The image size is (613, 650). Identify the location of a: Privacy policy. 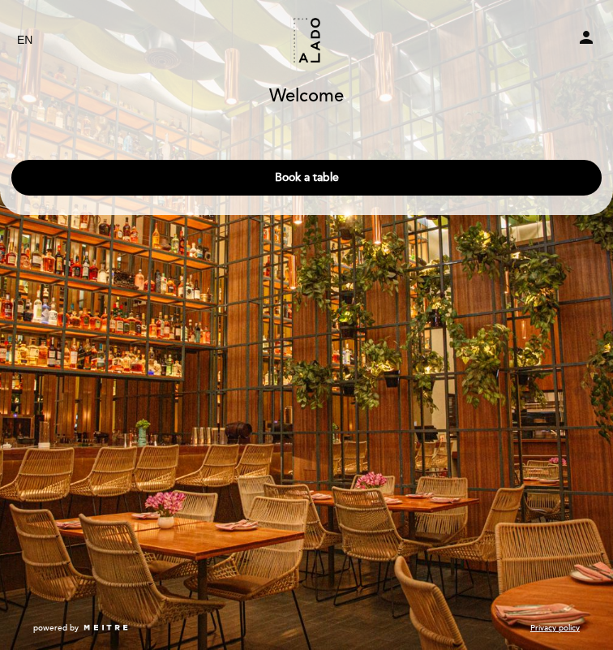
(555, 628).